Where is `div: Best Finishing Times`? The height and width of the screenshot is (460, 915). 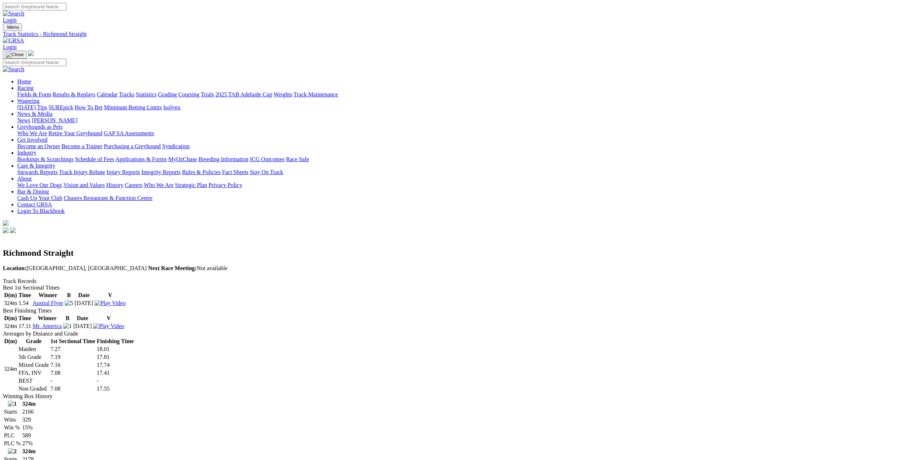
div: Best Finishing Times is located at coordinates (458, 311).